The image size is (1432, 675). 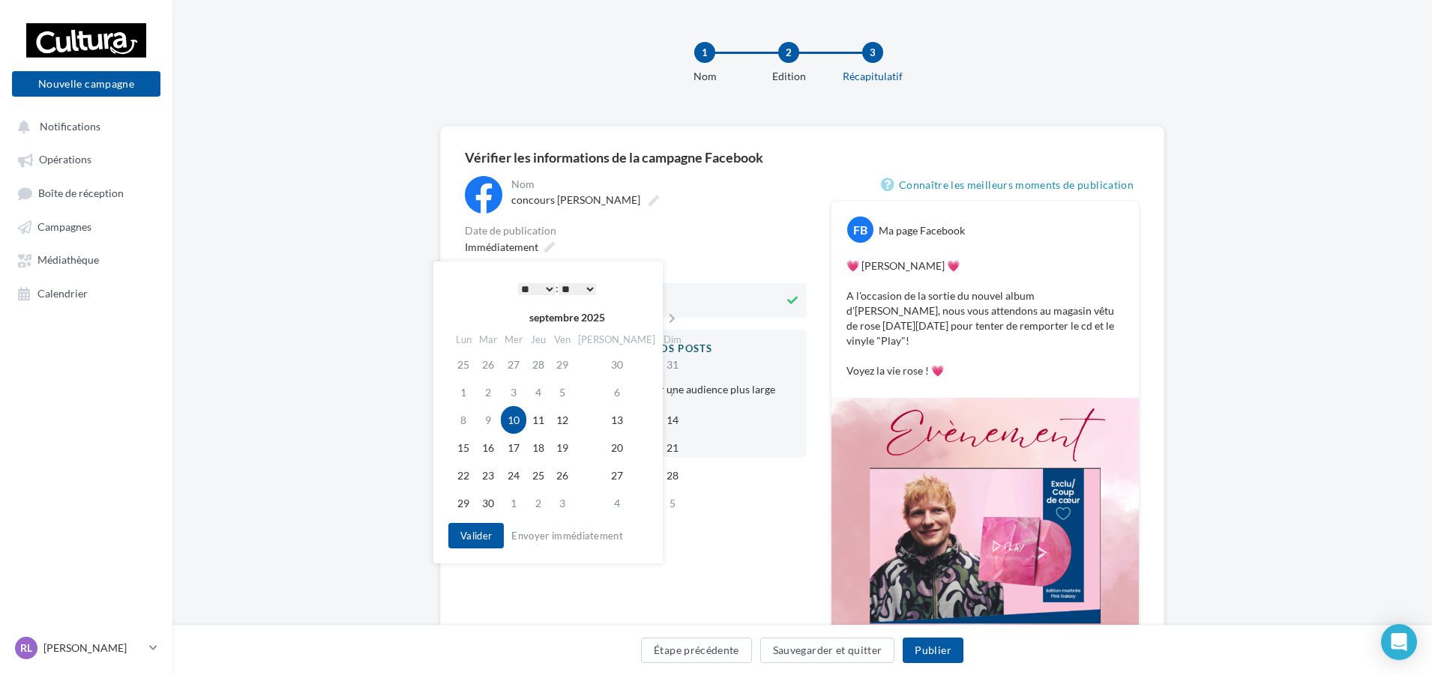 I want to click on td: 16, so click(x=488, y=448).